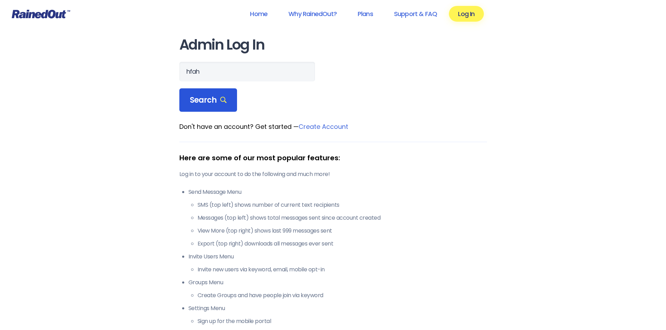 The width and height of the screenshot is (666, 330). What do you see at coordinates (312, 14) in the screenshot?
I see `a: Why RainedOut?` at bounding box center [312, 14].